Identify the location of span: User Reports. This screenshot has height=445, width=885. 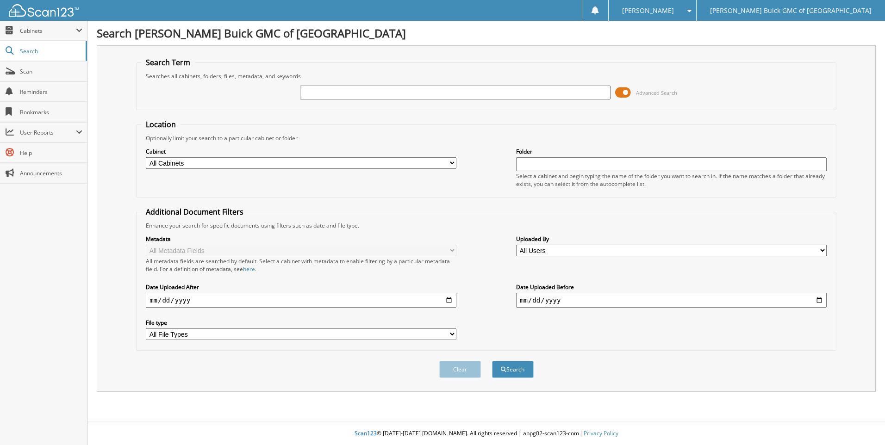
(48, 132).